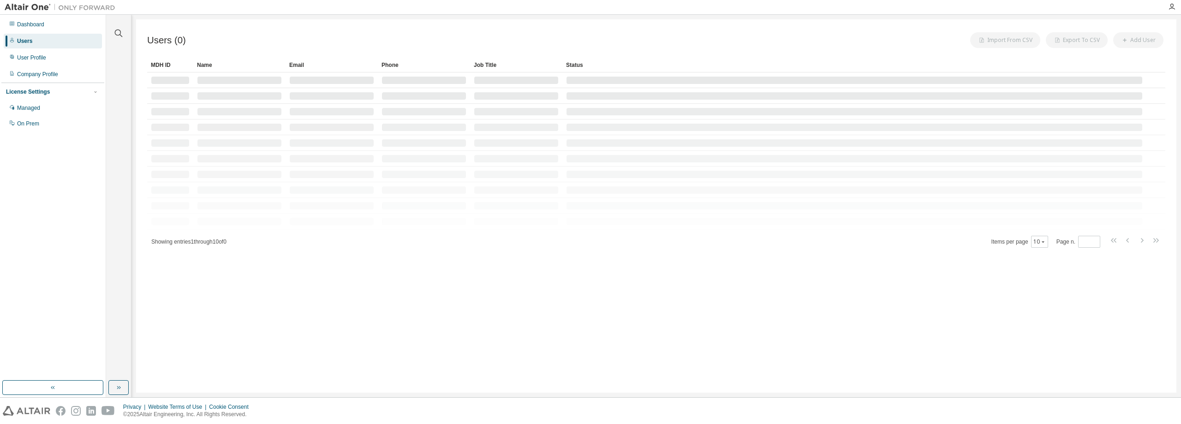 The height and width of the screenshot is (424, 1181). What do you see at coordinates (76, 410) in the screenshot?
I see `img: instagram.svg` at bounding box center [76, 410].